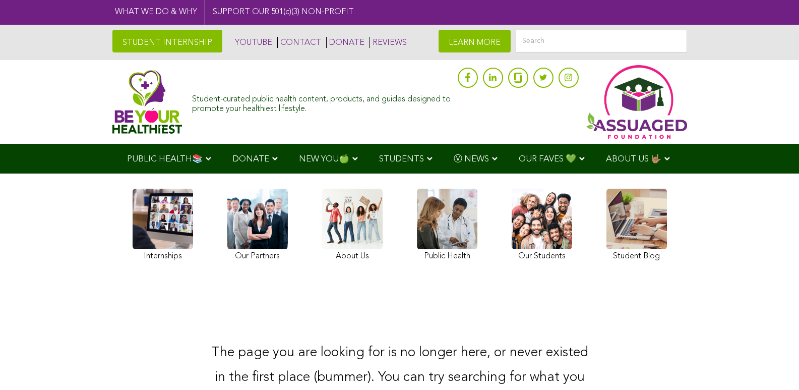 The image size is (799, 390). What do you see at coordinates (388, 42) in the screenshot?
I see `a: REVIEWS` at bounding box center [388, 42].